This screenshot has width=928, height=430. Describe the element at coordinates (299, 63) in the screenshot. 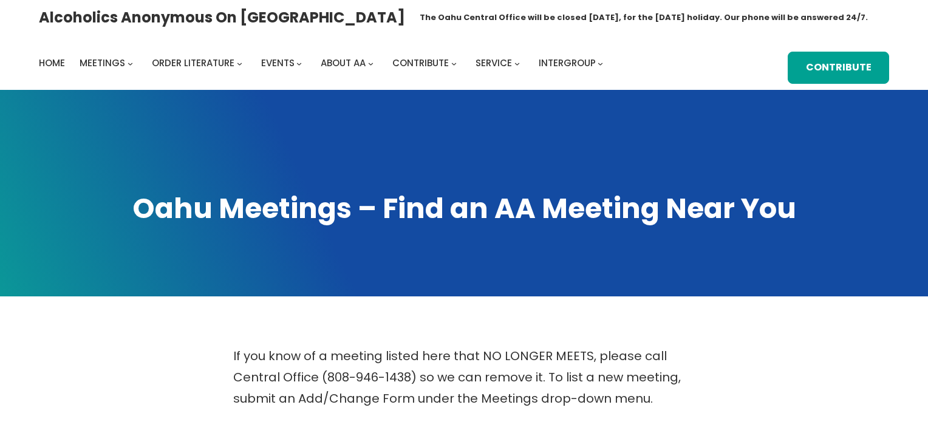

I see `button: Events submenu` at that location.